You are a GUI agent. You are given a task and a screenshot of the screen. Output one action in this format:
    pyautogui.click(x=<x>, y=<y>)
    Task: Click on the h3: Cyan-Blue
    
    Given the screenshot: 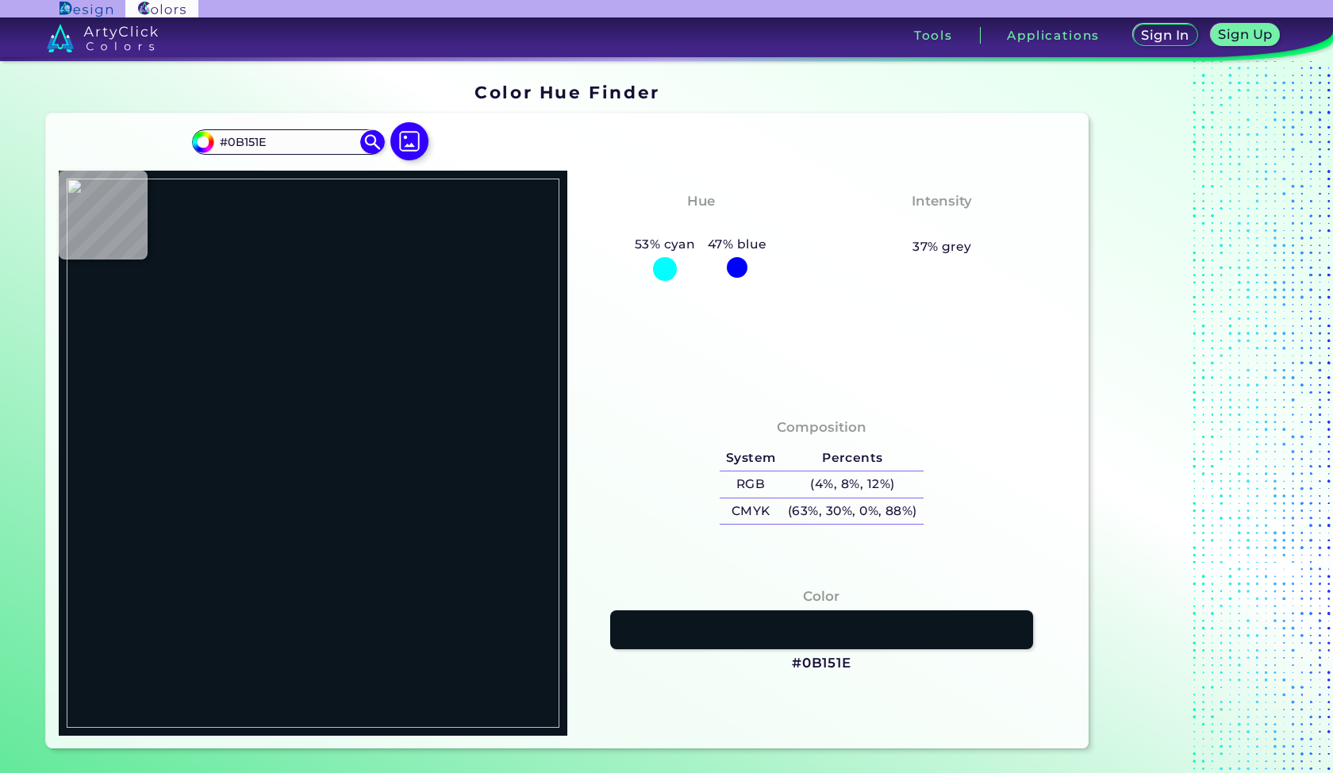 What is the action you would take?
    pyautogui.click(x=700, y=224)
    